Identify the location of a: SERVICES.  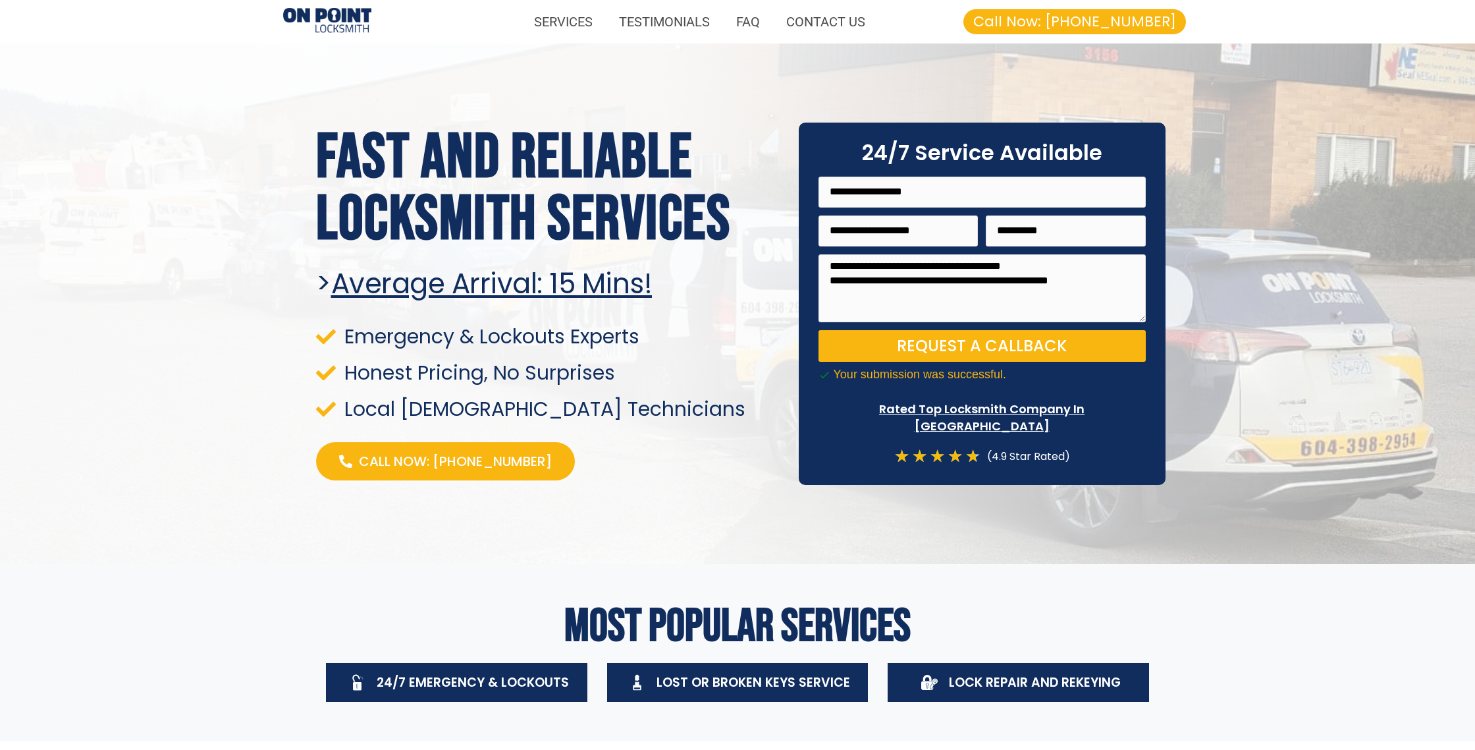
(563, 22).